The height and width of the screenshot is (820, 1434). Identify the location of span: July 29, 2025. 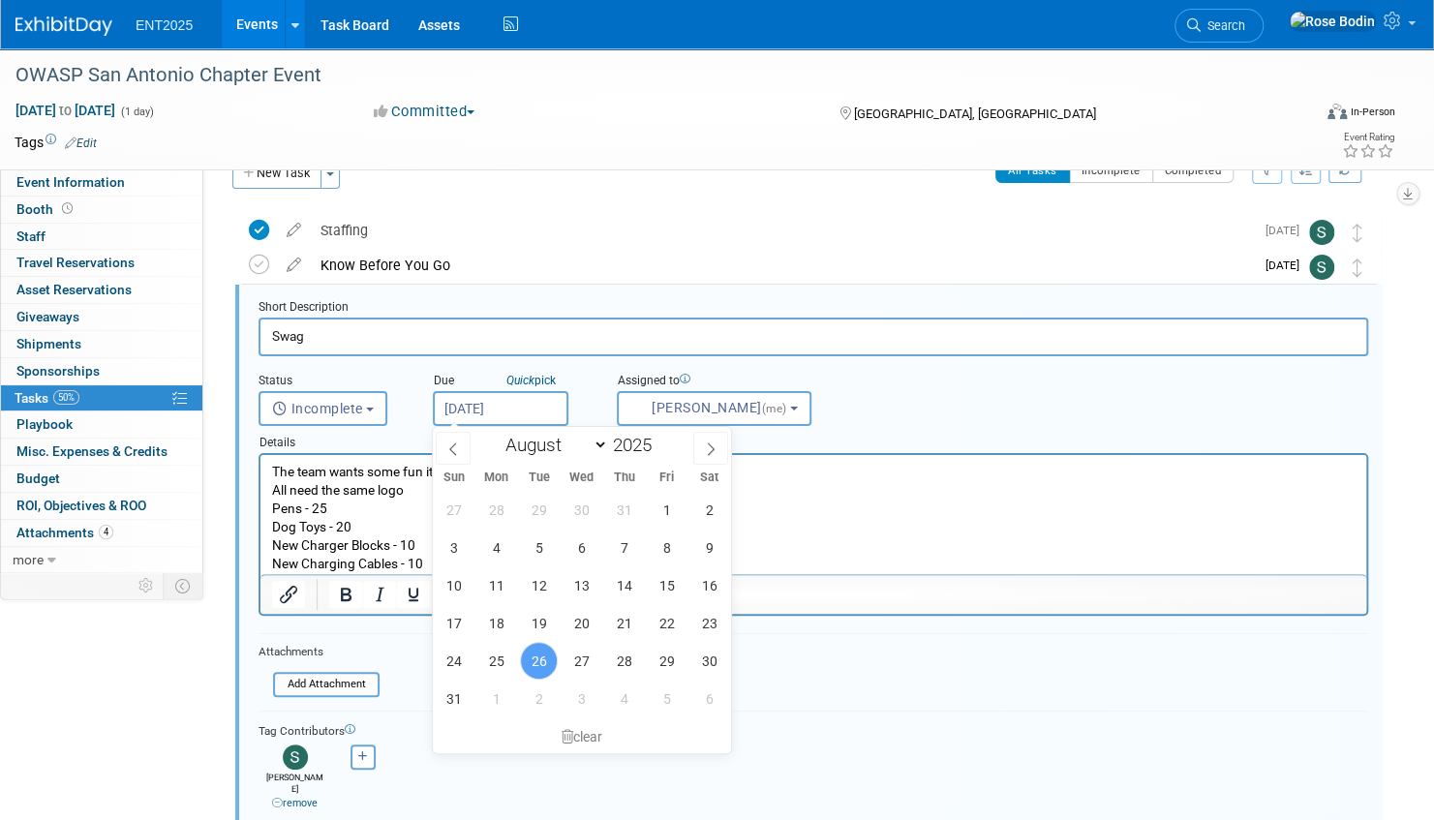
(538, 509).